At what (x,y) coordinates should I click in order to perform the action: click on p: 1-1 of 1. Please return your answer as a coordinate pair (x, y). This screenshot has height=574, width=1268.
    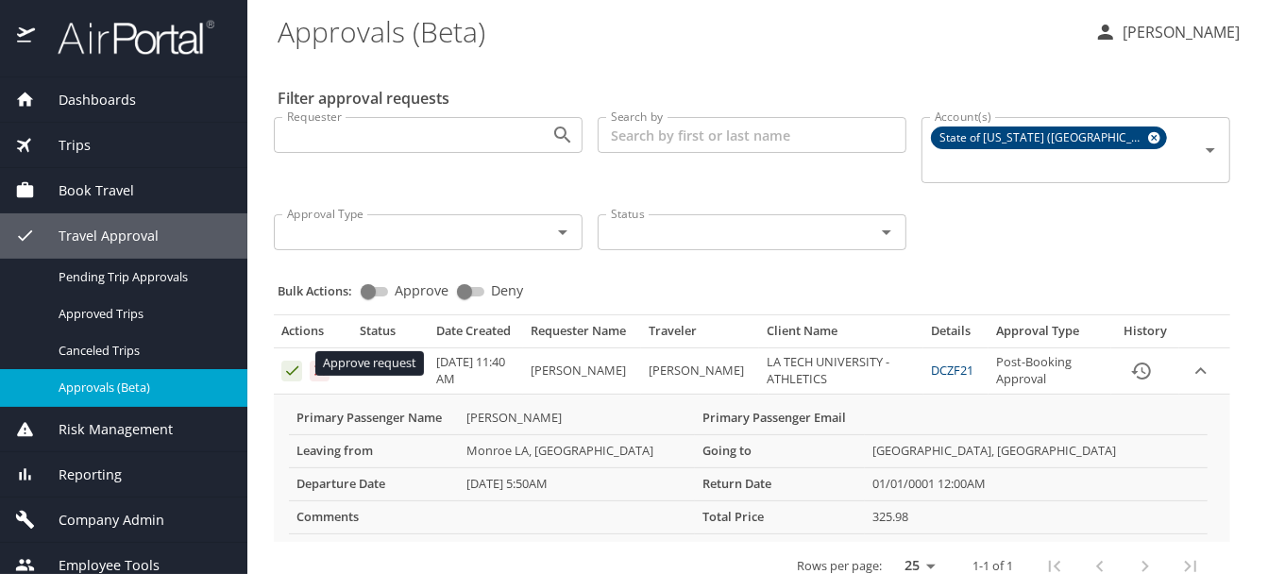
    Looking at the image, I should click on (993, 566).